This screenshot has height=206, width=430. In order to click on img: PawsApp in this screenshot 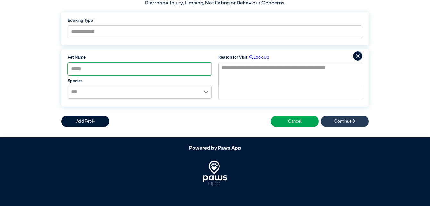, I will do `click(215, 174)`.